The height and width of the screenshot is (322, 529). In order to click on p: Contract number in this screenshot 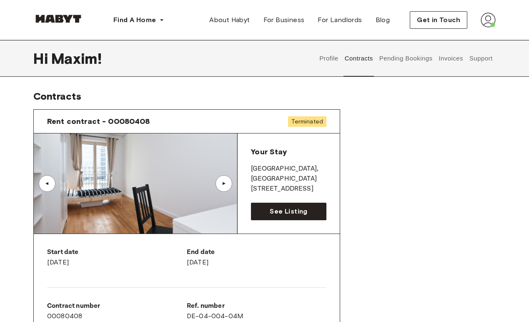, I will do `click(117, 306)`.